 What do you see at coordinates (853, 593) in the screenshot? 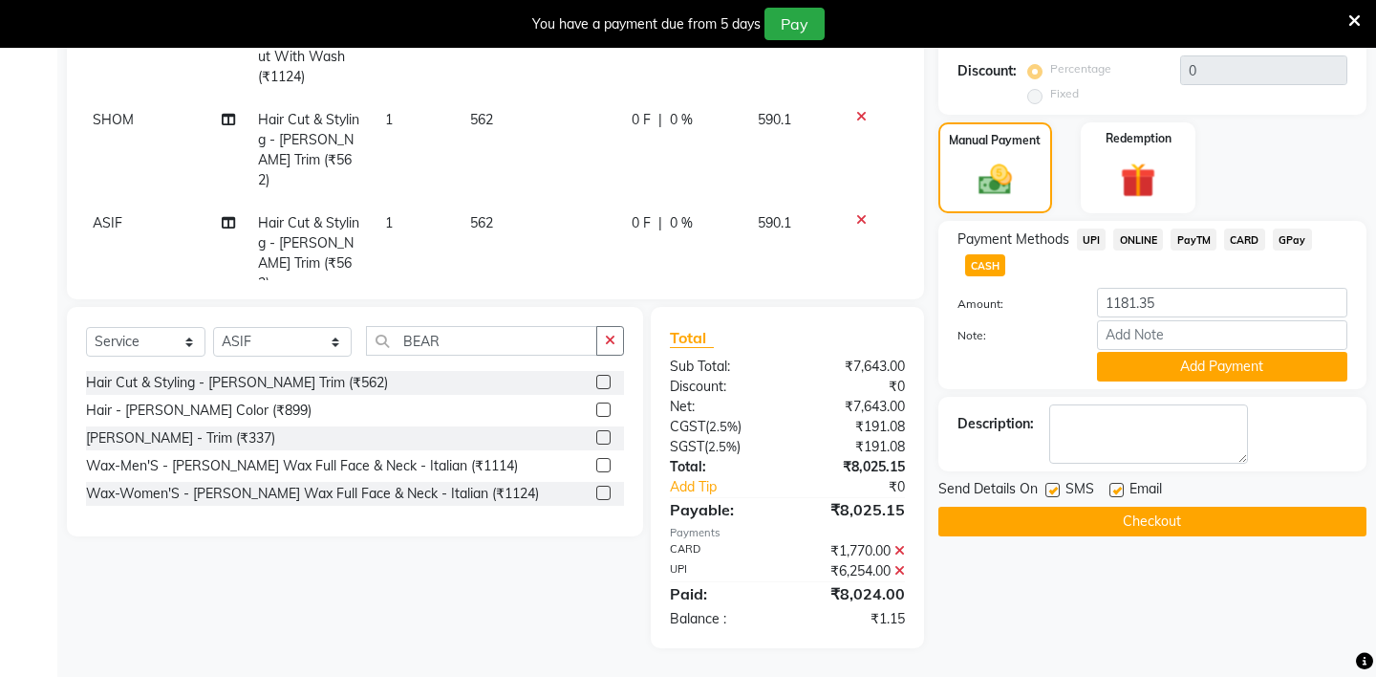
I see `div: ₹8,024.00` at bounding box center [853, 593].